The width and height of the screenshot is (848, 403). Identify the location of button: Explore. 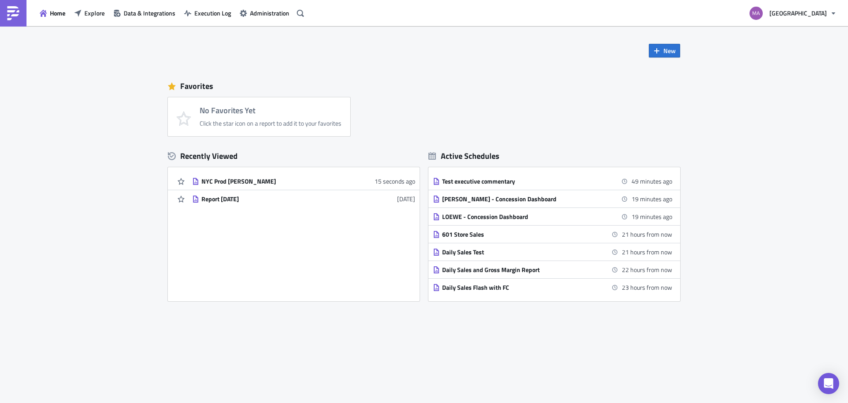
(89, 13).